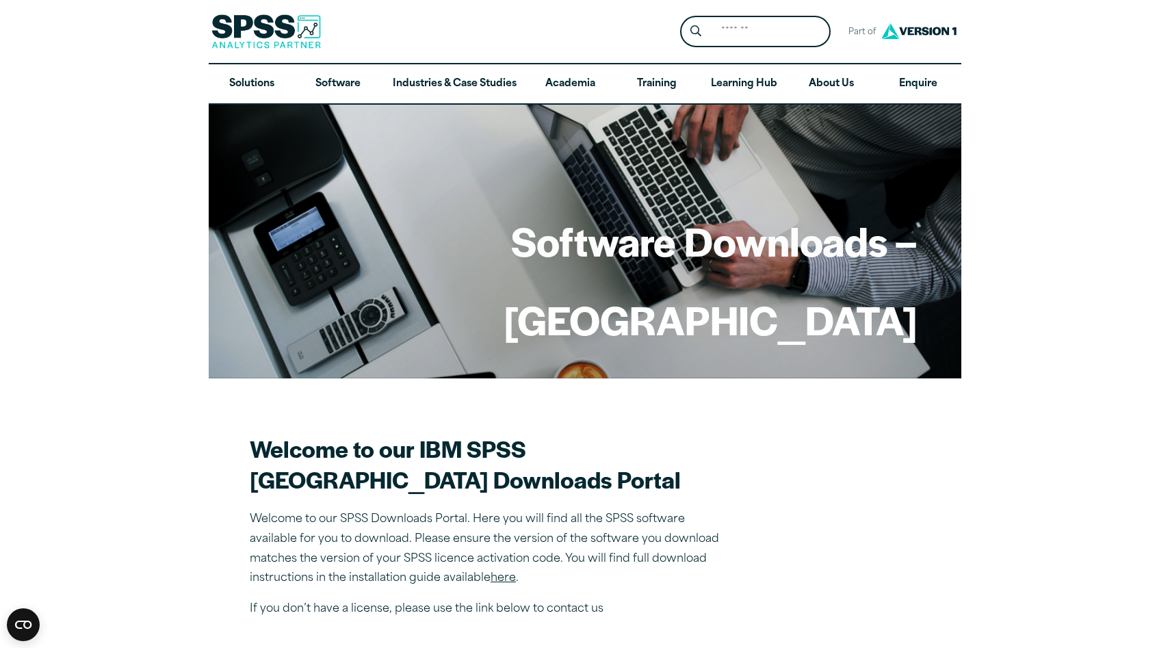 The image size is (1170, 648). Describe the element at coordinates (744, 84) in the screenshot. I see `a: Learning Hub` at that location.